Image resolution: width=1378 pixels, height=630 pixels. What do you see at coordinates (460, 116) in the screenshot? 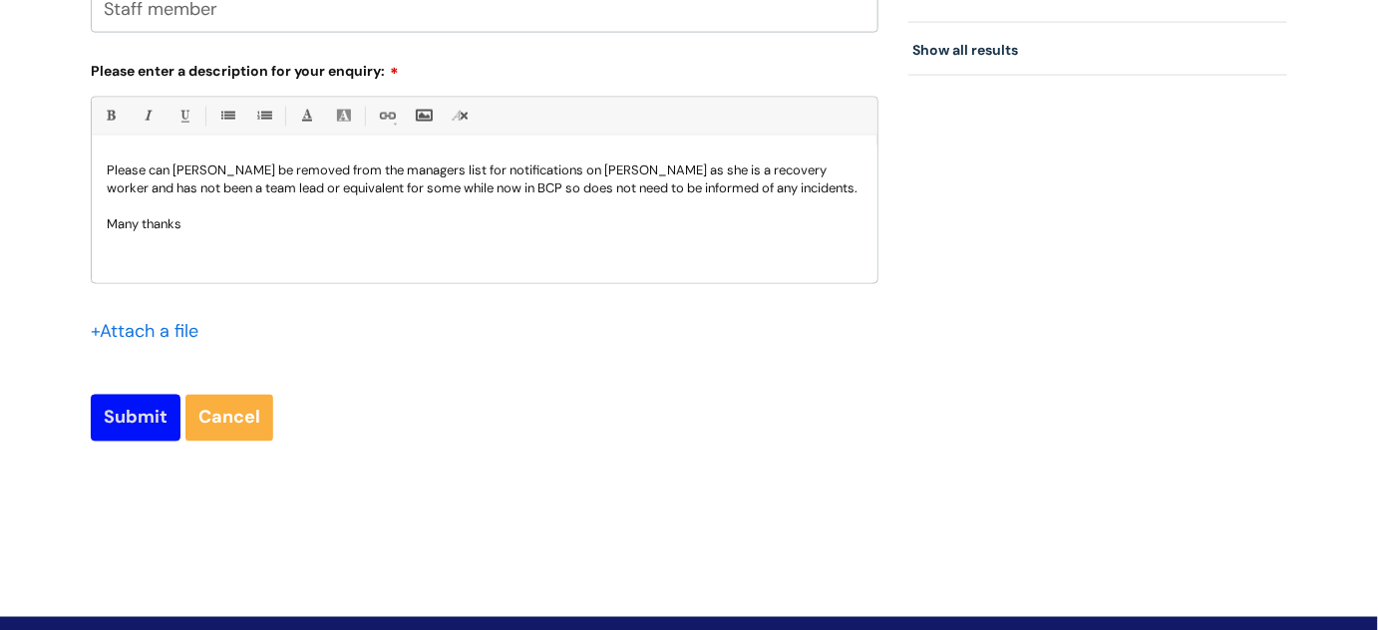
I see `a: Remove formatting (Ctrl-\)` at bounding box center [460, 116].